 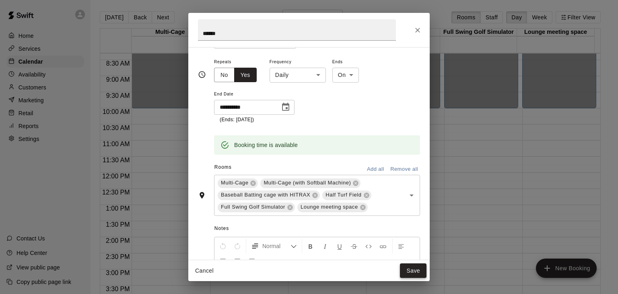 I want to click on div: Full Swing Golf Simulator, so click(x=256, y=207).